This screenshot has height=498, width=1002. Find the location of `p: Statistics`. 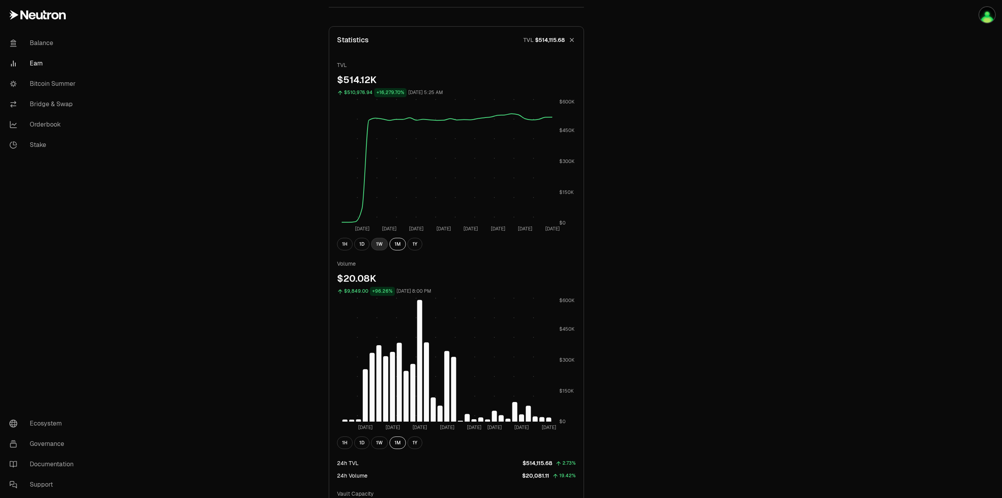

p: Statistics is located at coordinates (353, 40).